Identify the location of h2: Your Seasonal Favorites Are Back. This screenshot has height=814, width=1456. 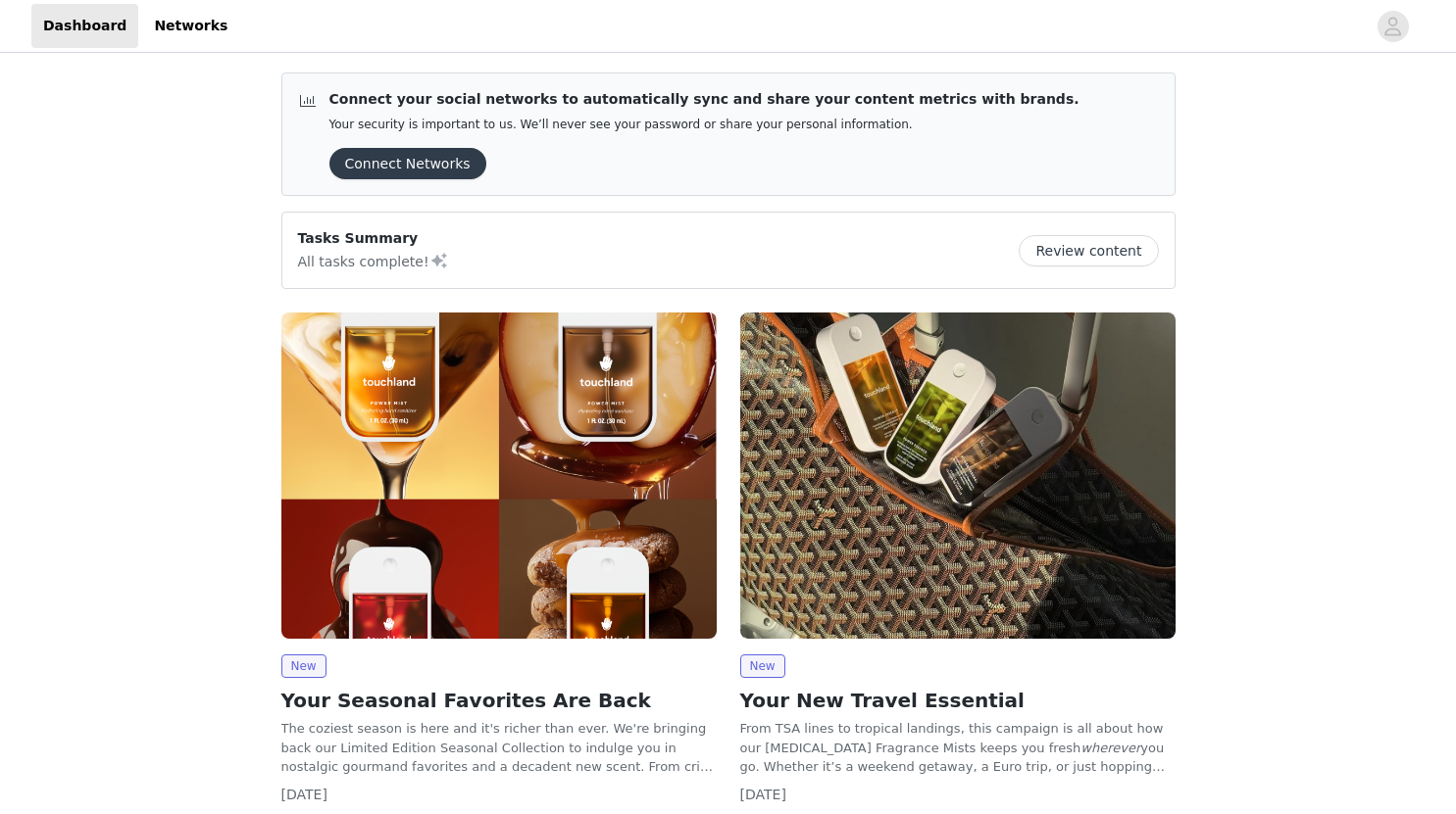
(499, 701).